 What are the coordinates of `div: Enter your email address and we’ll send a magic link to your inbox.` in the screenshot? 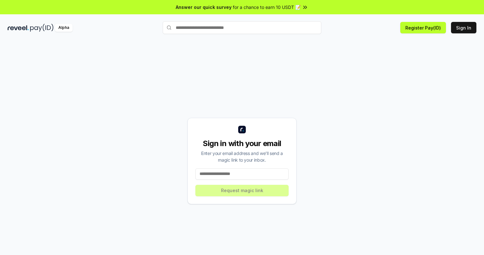 It's located at (242, 156).